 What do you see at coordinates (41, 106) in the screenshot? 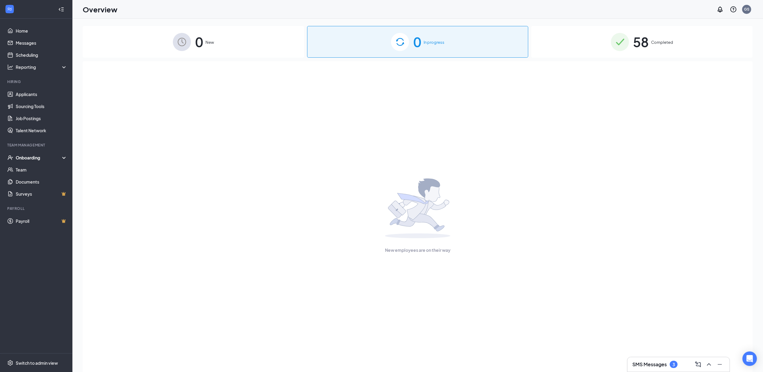
I see `a: Sourcing Tools` at bounding box center [41, 106].